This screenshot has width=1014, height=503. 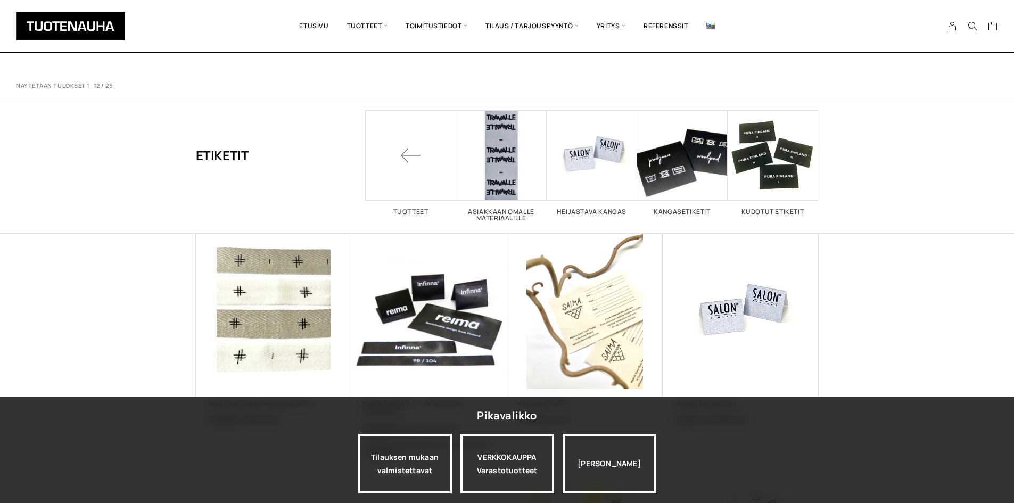 What do you see at coordinates (507, 416) in the screenshot?
I see `div: Pikavalikko` at bounding box center [507, 416].